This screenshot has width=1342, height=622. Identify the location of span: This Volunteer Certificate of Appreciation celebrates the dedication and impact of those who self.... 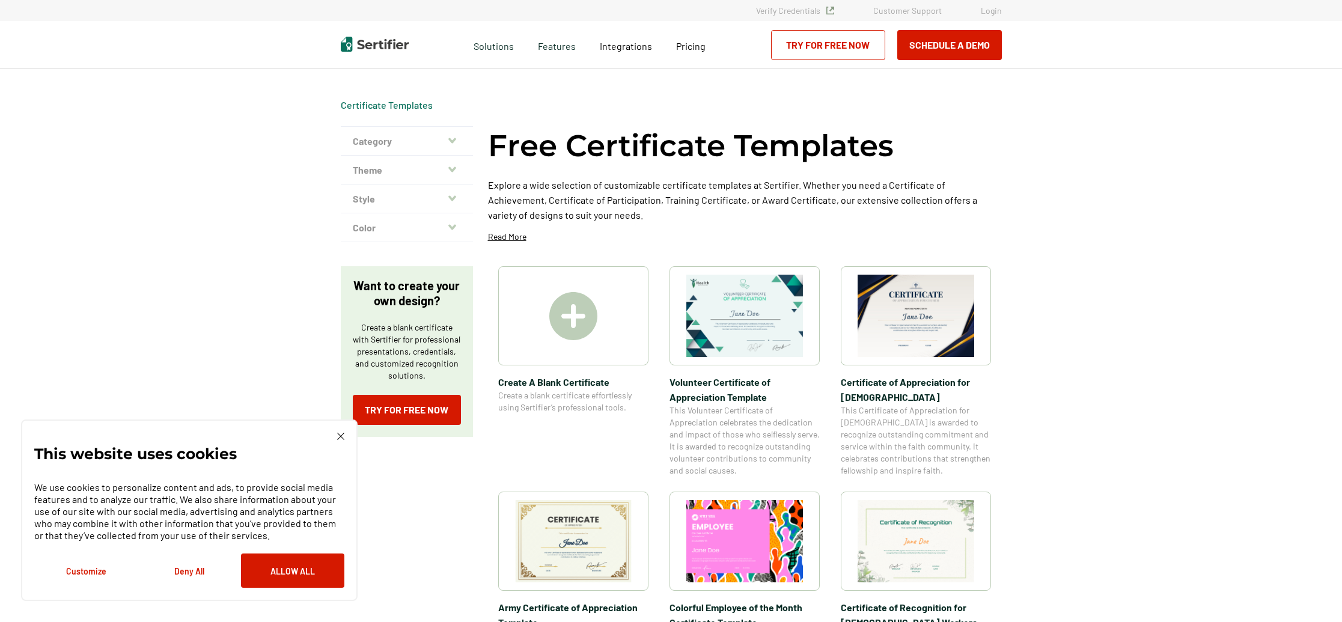
(745, 441).